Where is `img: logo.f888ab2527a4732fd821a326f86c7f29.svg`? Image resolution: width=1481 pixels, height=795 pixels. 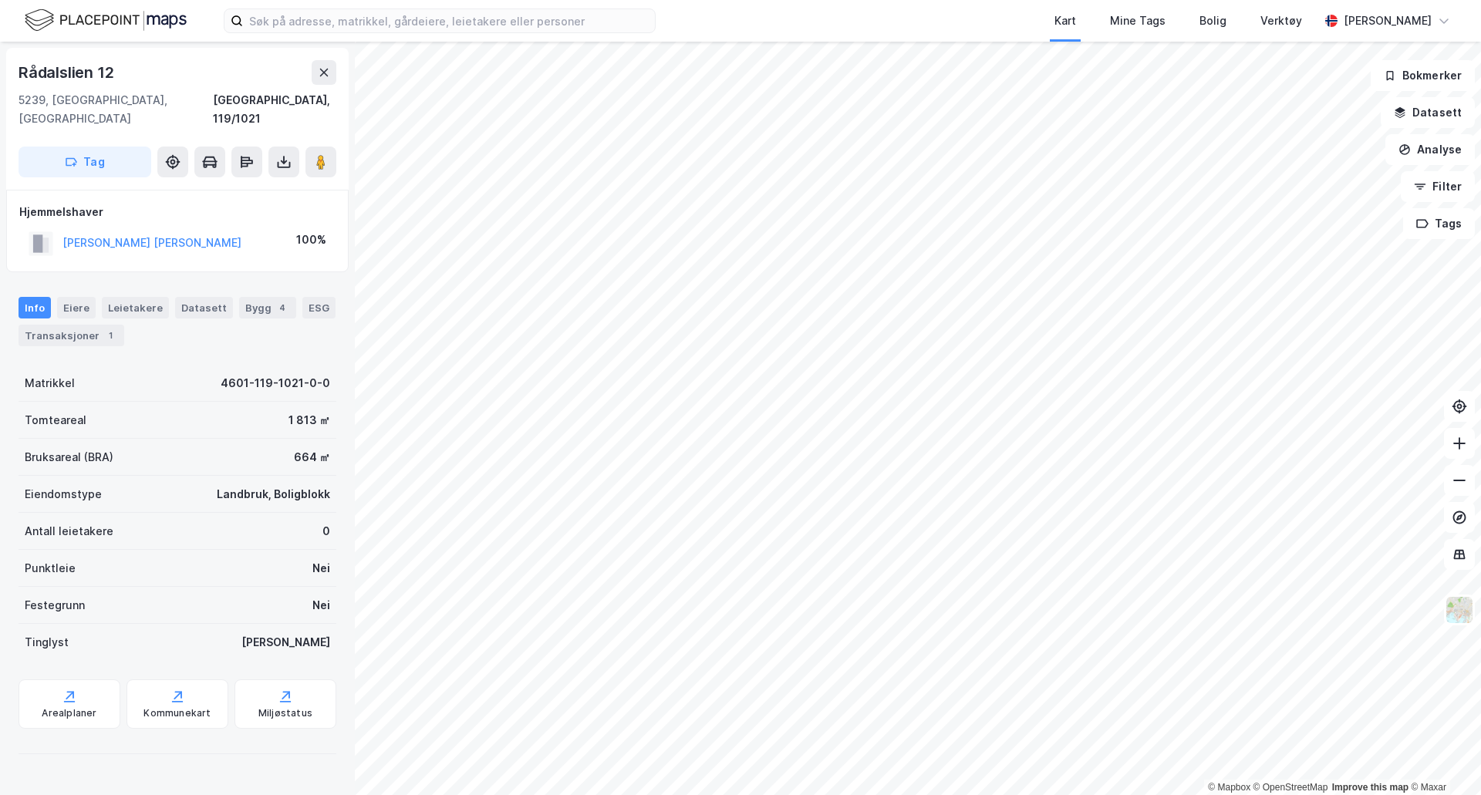
img: logo.f888ab2527a4732fd821a326f86c7f29.svg is located at coordinates (106, 20).